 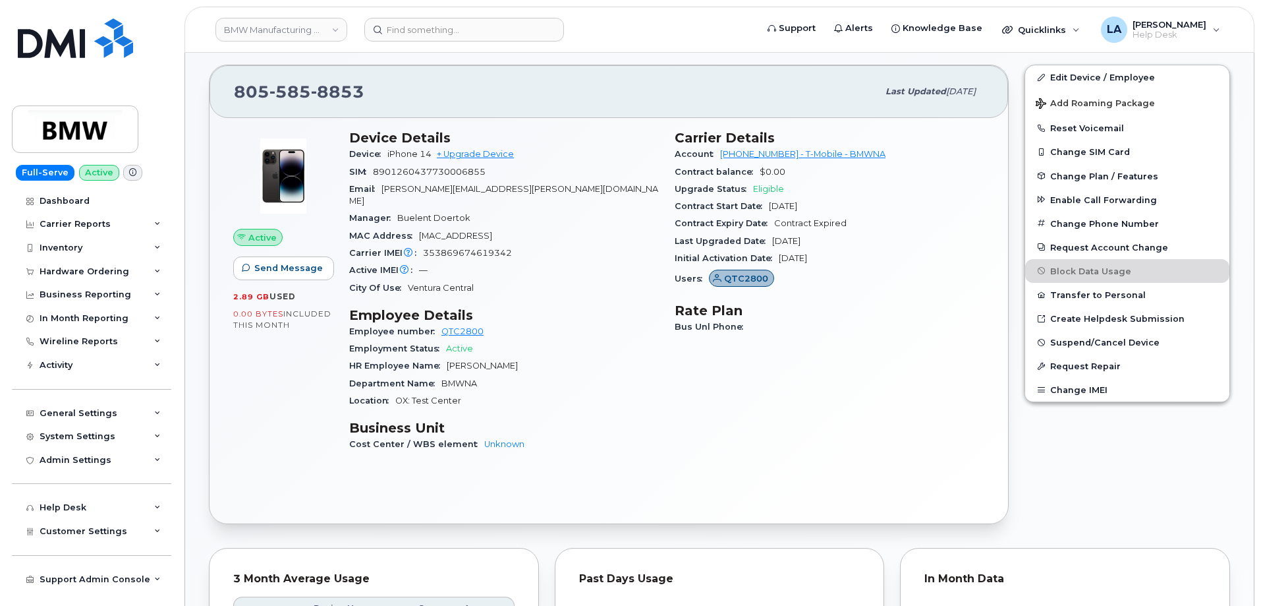 What do you see at coordinates (792, 28) in the screenshot?
I see `a: Support` at bounding box center [792, 28].